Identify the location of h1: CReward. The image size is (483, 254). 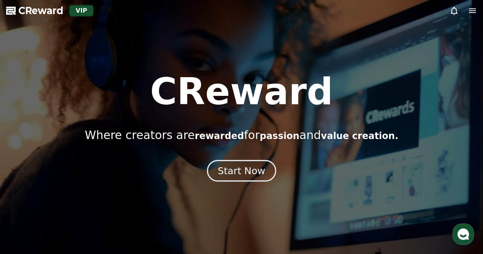
(242, 92).